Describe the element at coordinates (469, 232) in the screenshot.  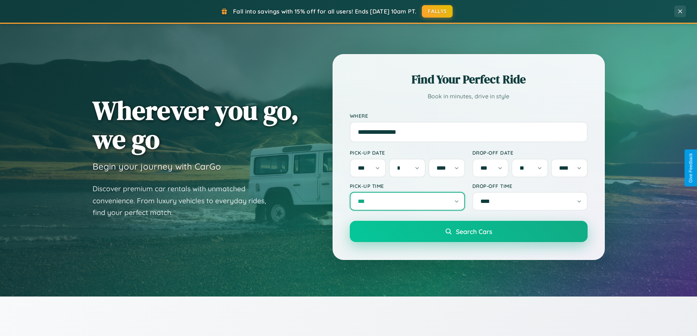
I see `button: Search Cars` at that location.